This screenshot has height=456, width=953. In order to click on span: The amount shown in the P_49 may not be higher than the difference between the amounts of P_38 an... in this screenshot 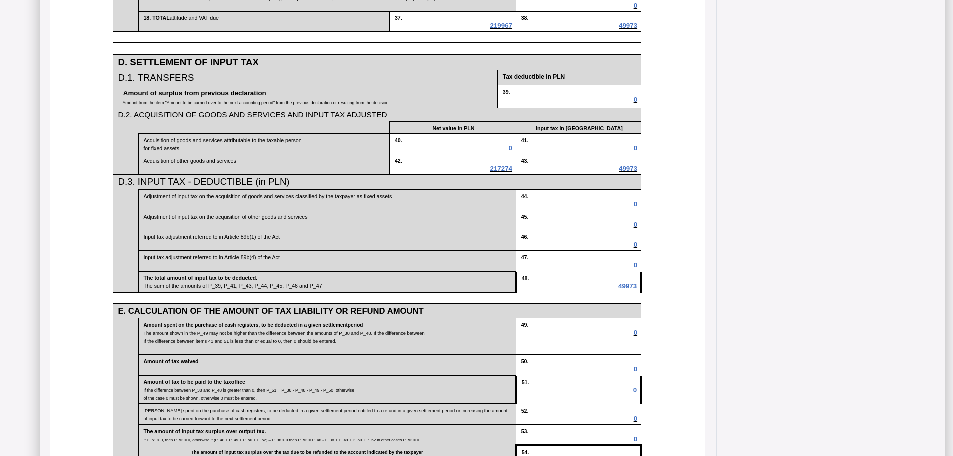, I will do `click(284, 333)`.